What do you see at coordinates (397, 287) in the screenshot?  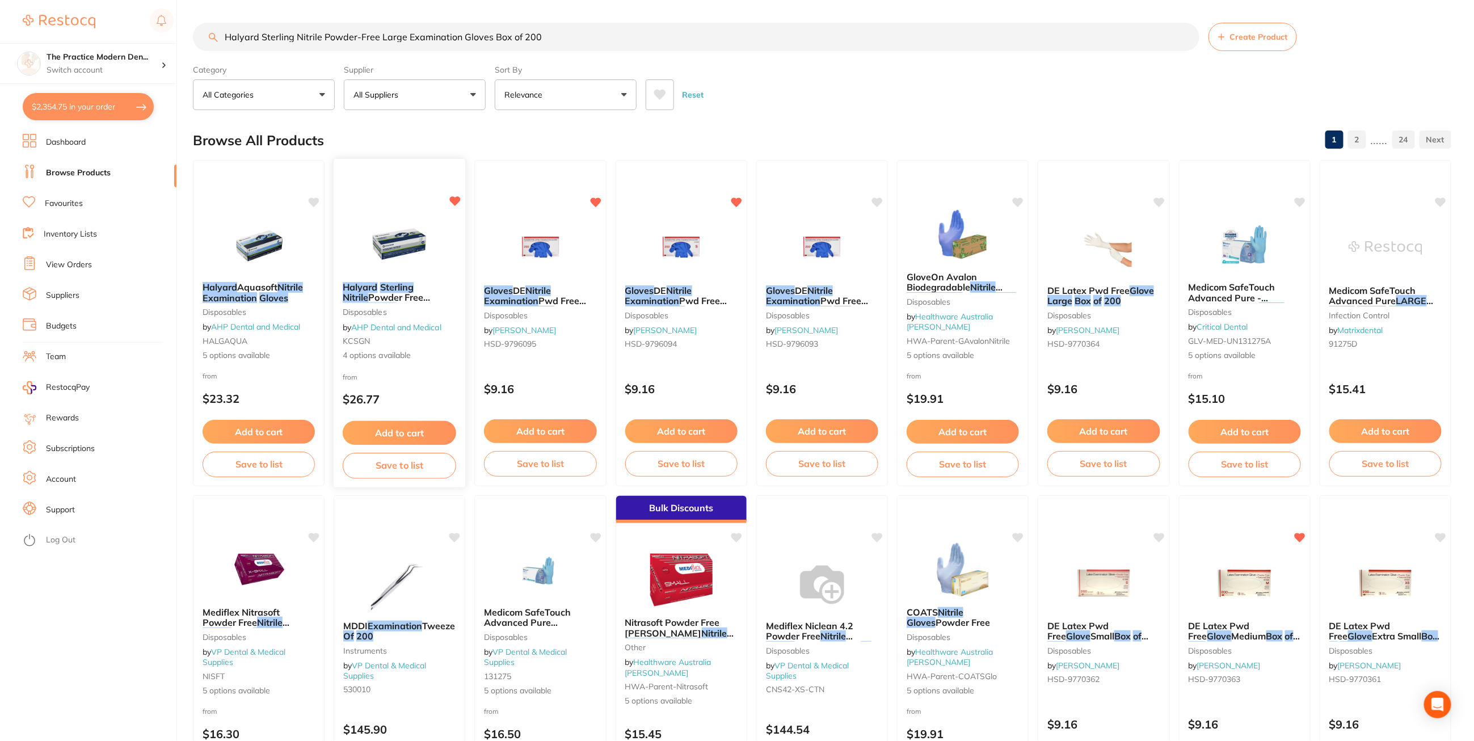 I see `em: Sterling` at bounding box center [397, 287].